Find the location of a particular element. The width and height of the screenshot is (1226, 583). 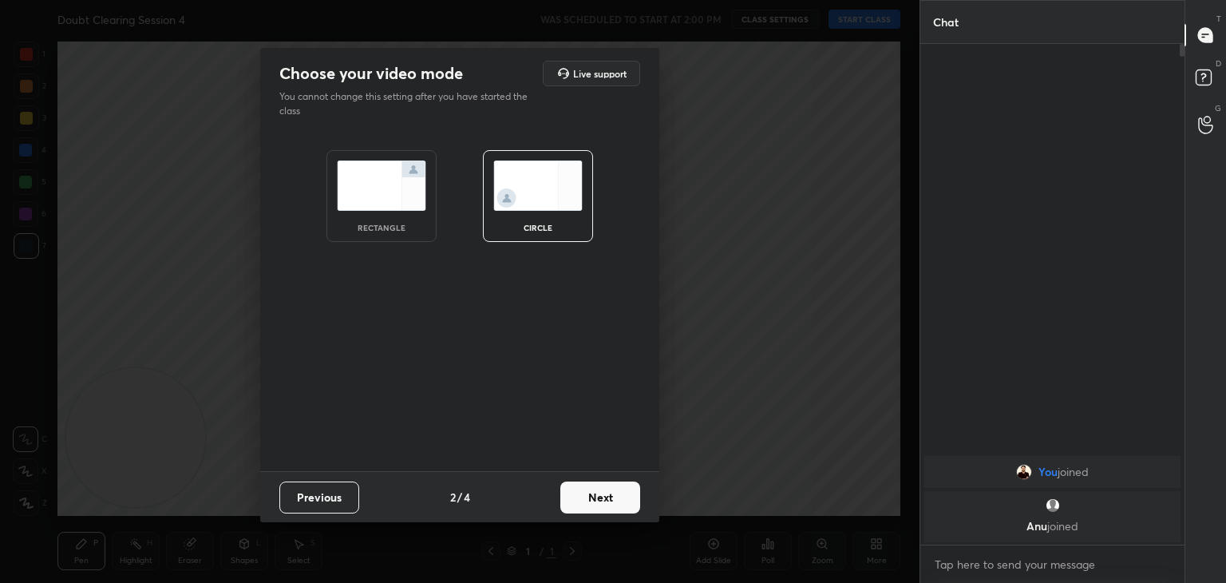

img: circleScreenIcon.acc0effb.svg is located at coordinates (538, 185).